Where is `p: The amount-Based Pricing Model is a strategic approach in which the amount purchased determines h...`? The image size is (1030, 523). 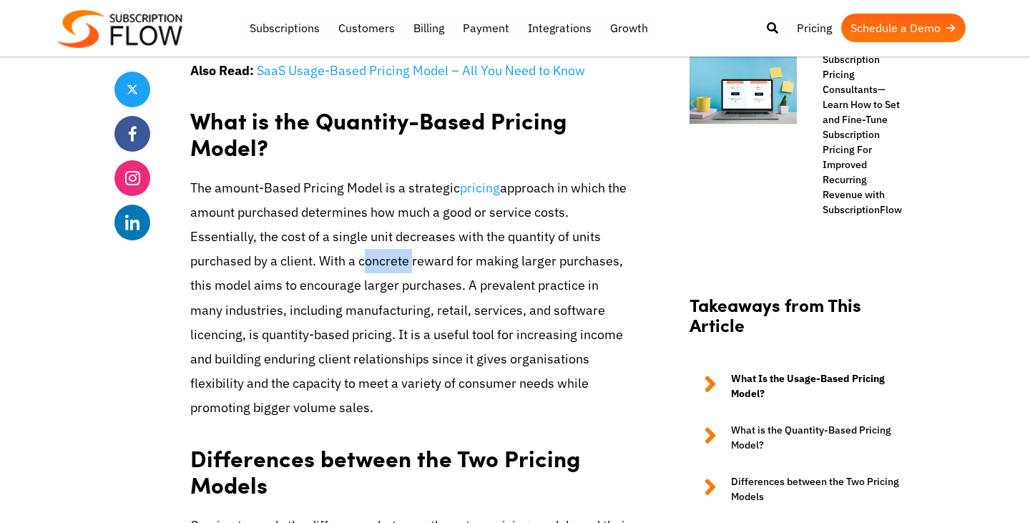
p: The amount-Based Pricing Model is a strategic approach in which the amount purchased determines h... is located at coordinates (411, 298).